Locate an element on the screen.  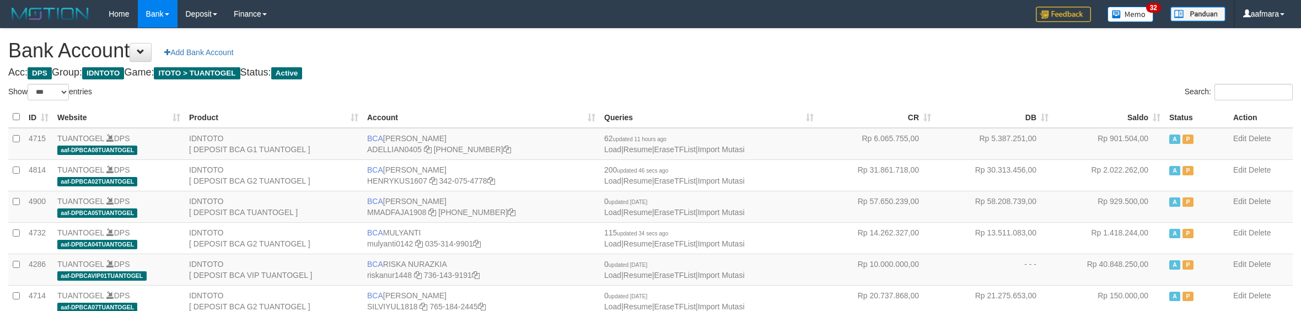
a: Copy 4062282031 to clipboard is located at coordinates (512, 212).